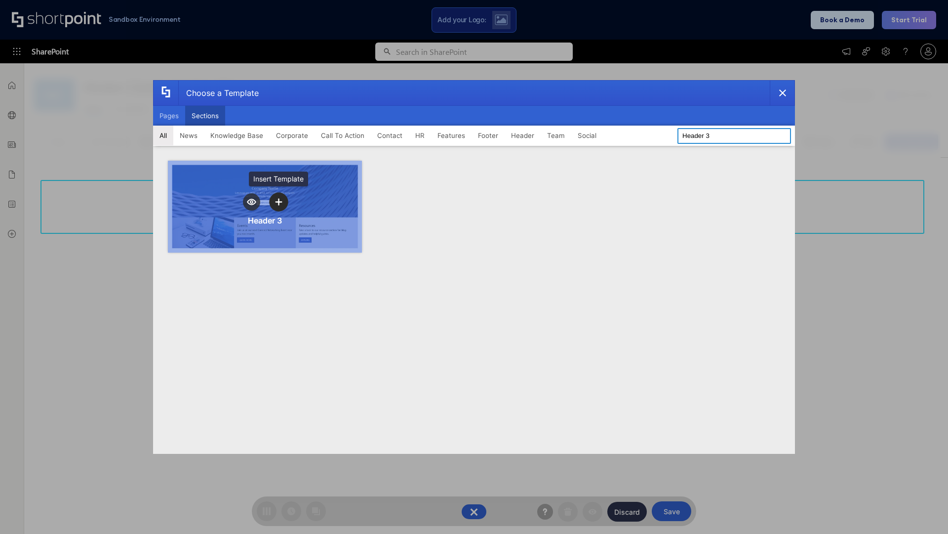  Describe the element at coordinates (205, 116) in the screenshot. I see `button: Sections` at that location.